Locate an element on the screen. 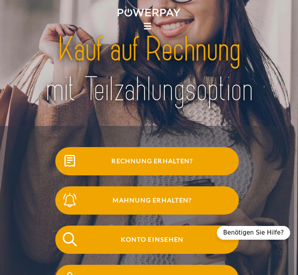 The width and height of the screenshot is (298, 275). button: Mahnung erhalten? is located at coordinates (147, 201).